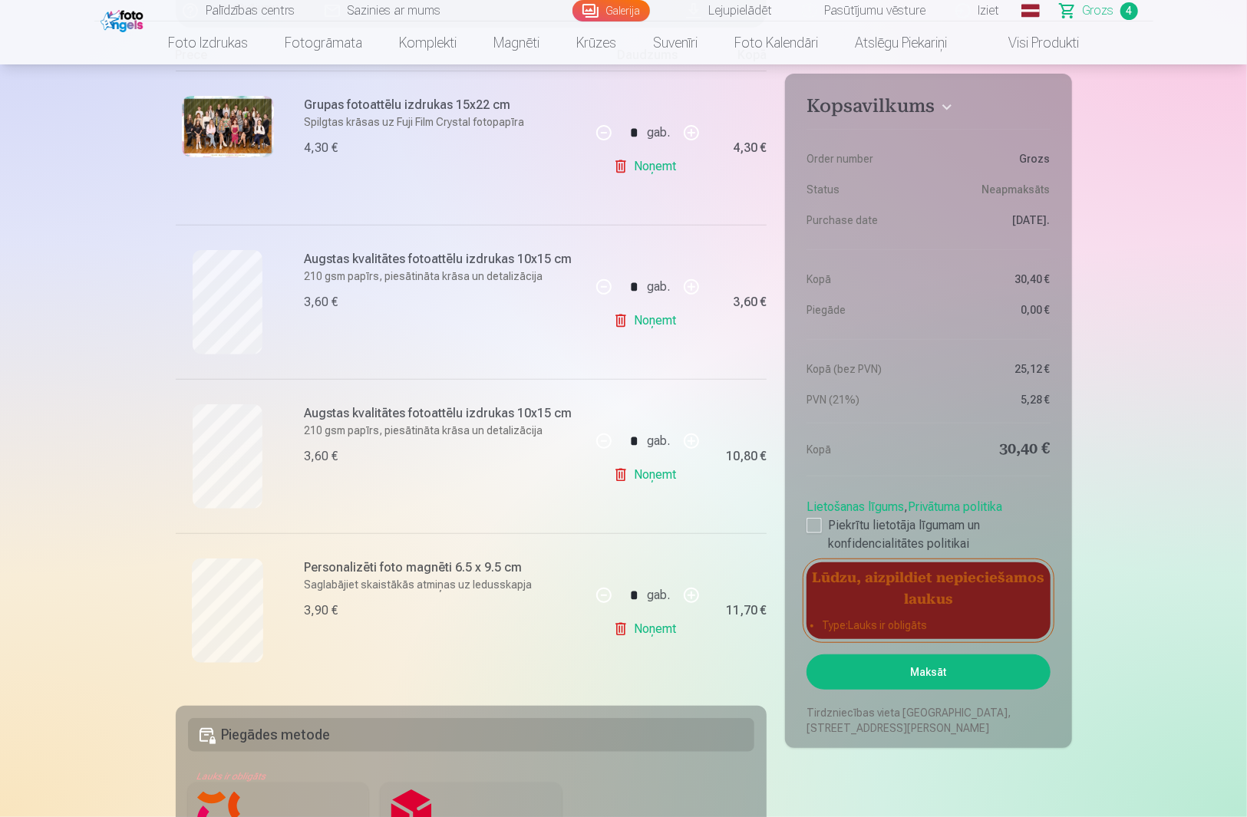  What do you see at coordinates (427, 43) in the screenshot?
I see `a: Komplekti` at bounding box center [427, 43].